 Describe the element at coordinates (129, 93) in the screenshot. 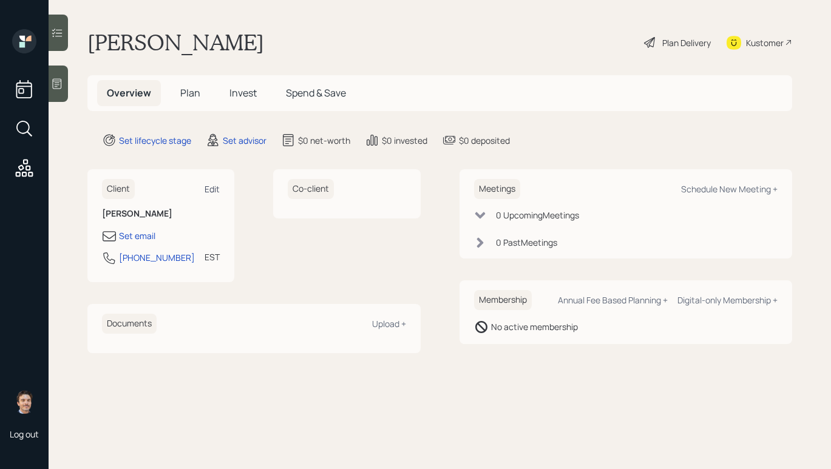

I see `span: Overview` at that location.